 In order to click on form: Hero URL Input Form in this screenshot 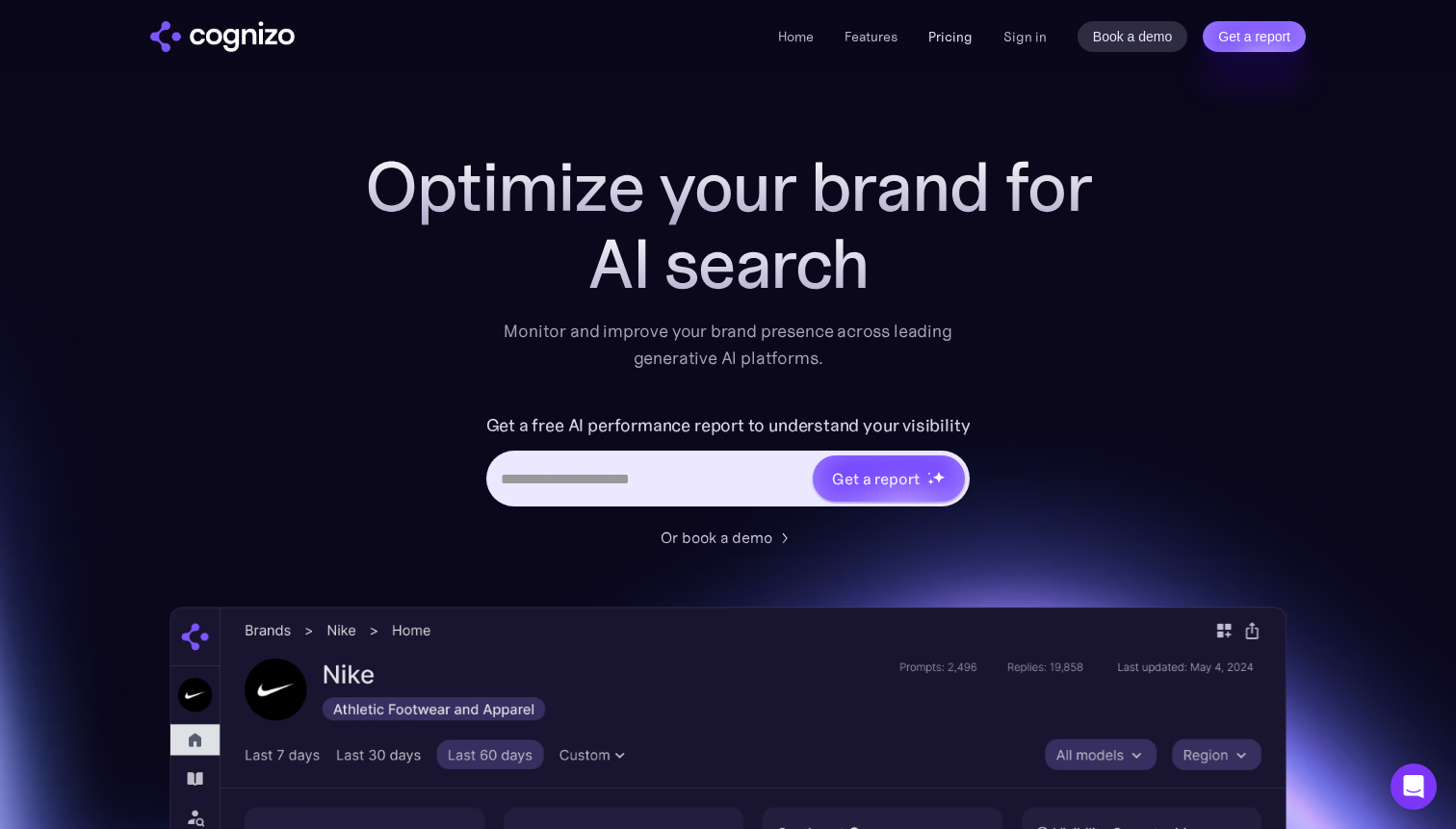, I will do `click(728, 463)`.